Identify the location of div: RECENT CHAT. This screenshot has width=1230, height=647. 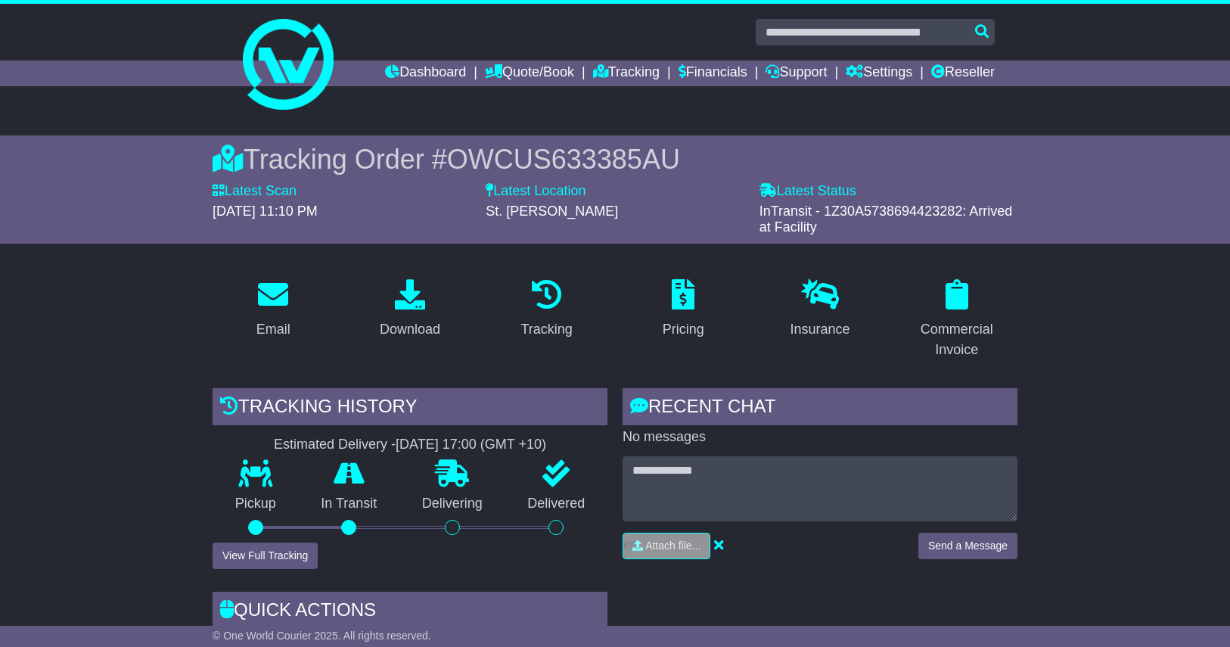
(820, 409).